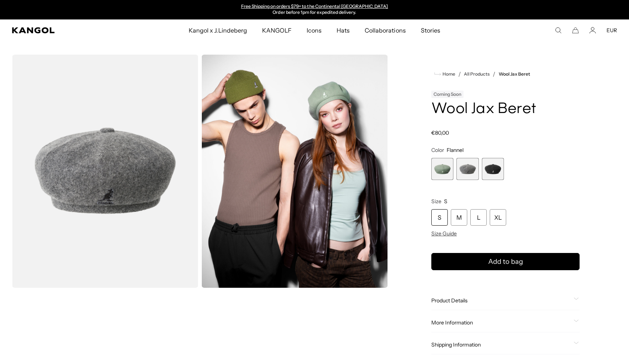 This screenshot has width=629, height=360. Describe the element at coordinates (442, 169) in the screenshot. I see `div: 1 of 3` at that location.